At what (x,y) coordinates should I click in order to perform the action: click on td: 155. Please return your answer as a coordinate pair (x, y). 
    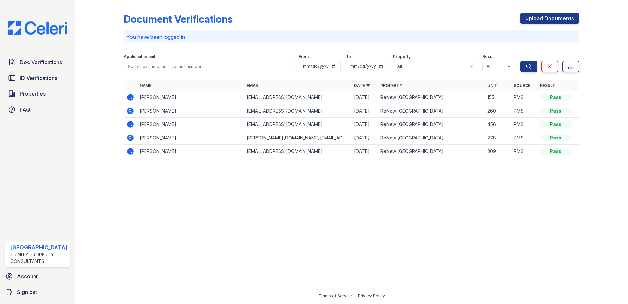
    Looking at the image, I should click on (498, 97).